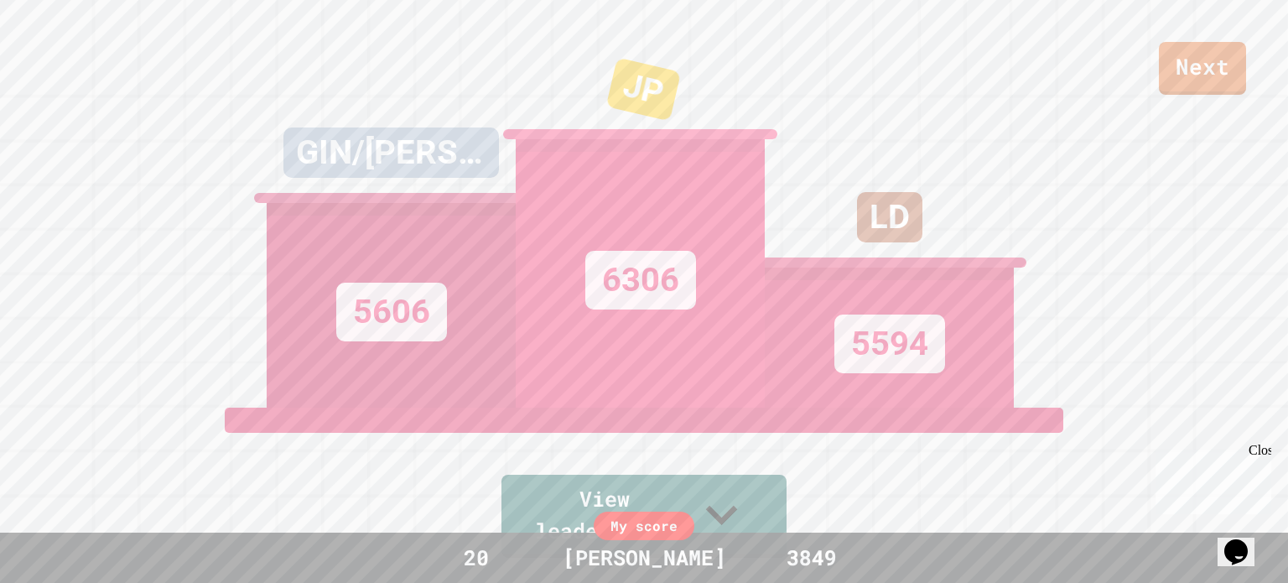 This screenshot has height=583, width=1288. I want to click on div: 6306, so click(641, 280).